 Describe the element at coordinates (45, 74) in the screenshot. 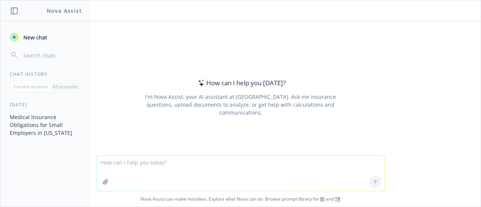

I see `div: Chat History` at that location.